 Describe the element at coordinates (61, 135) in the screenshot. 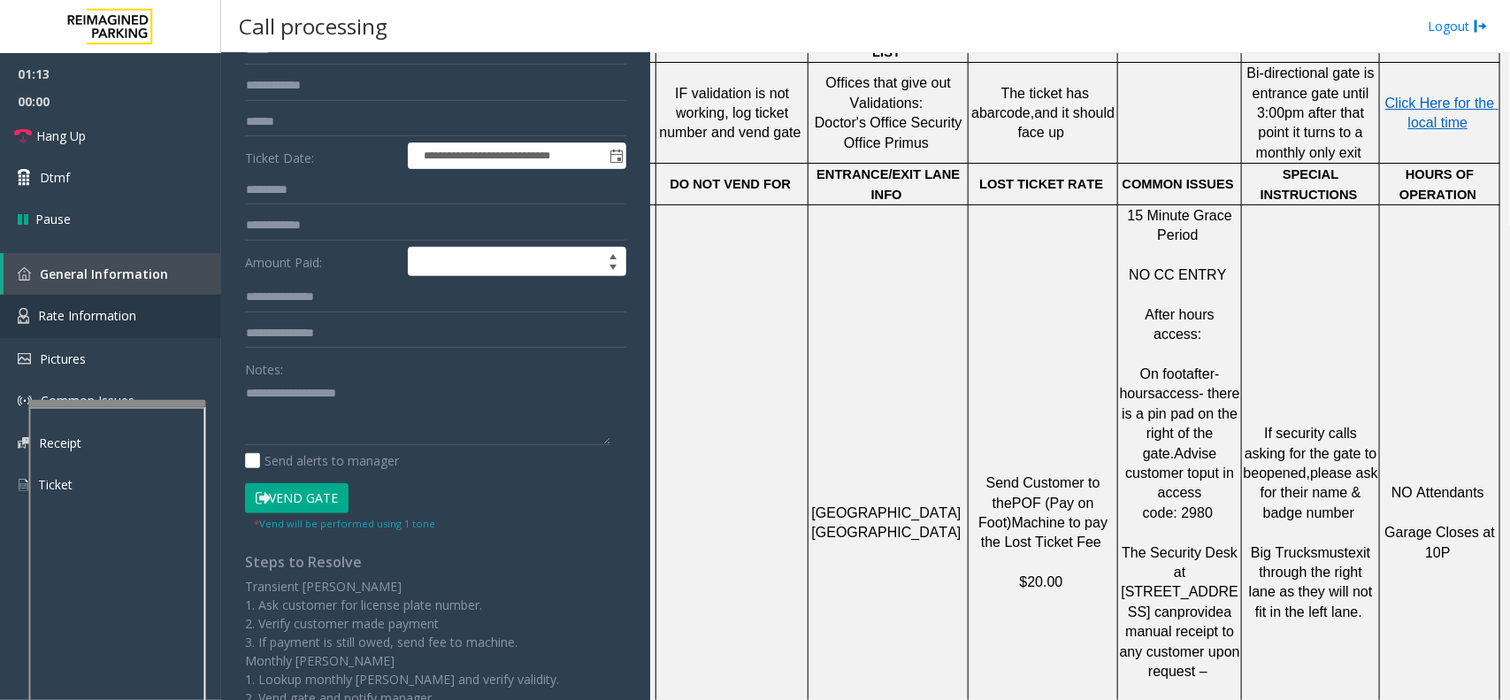

I see `span: Hang Up` at that location.